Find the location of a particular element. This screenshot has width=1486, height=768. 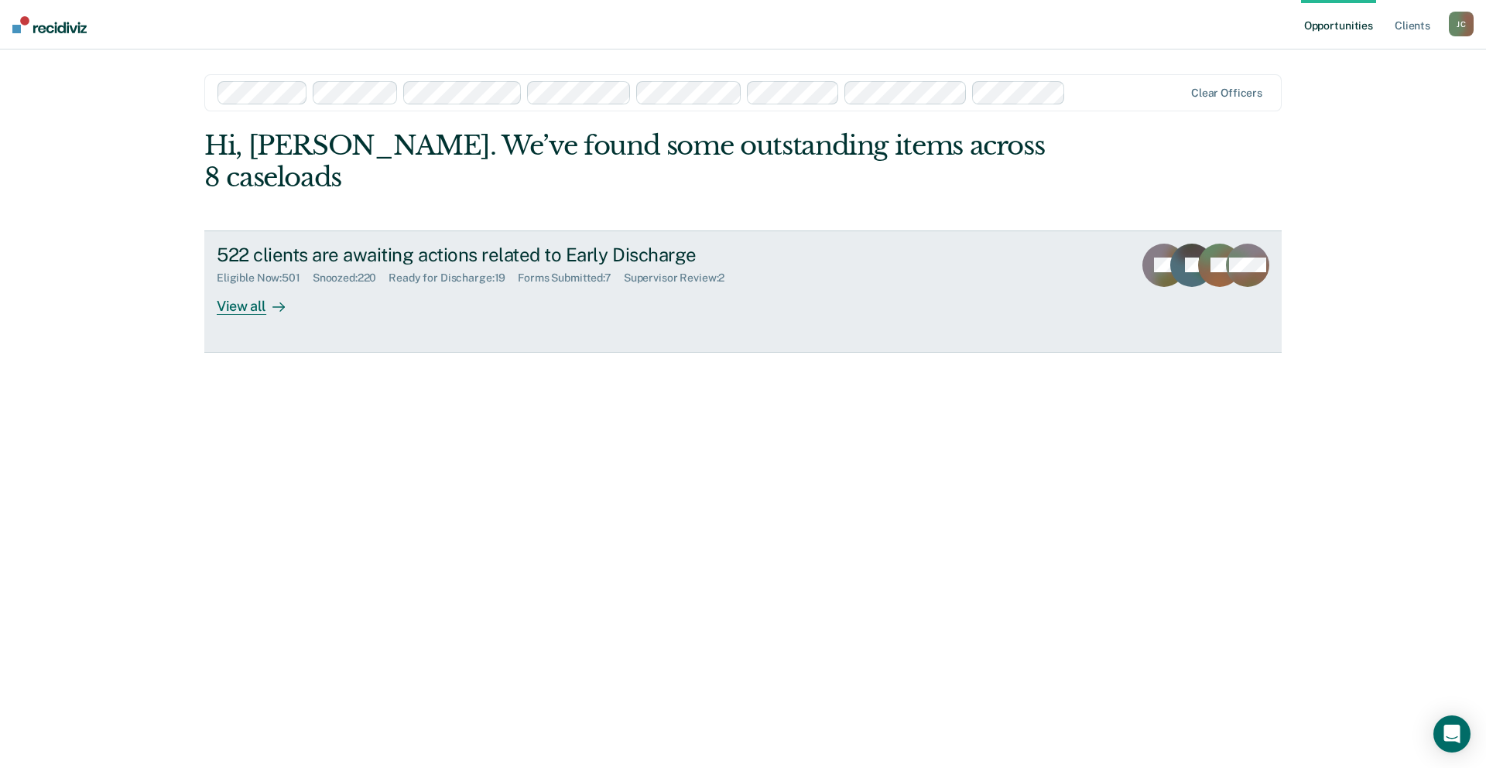

div: Snoozed : 220 is located at coordinates (351, 278).